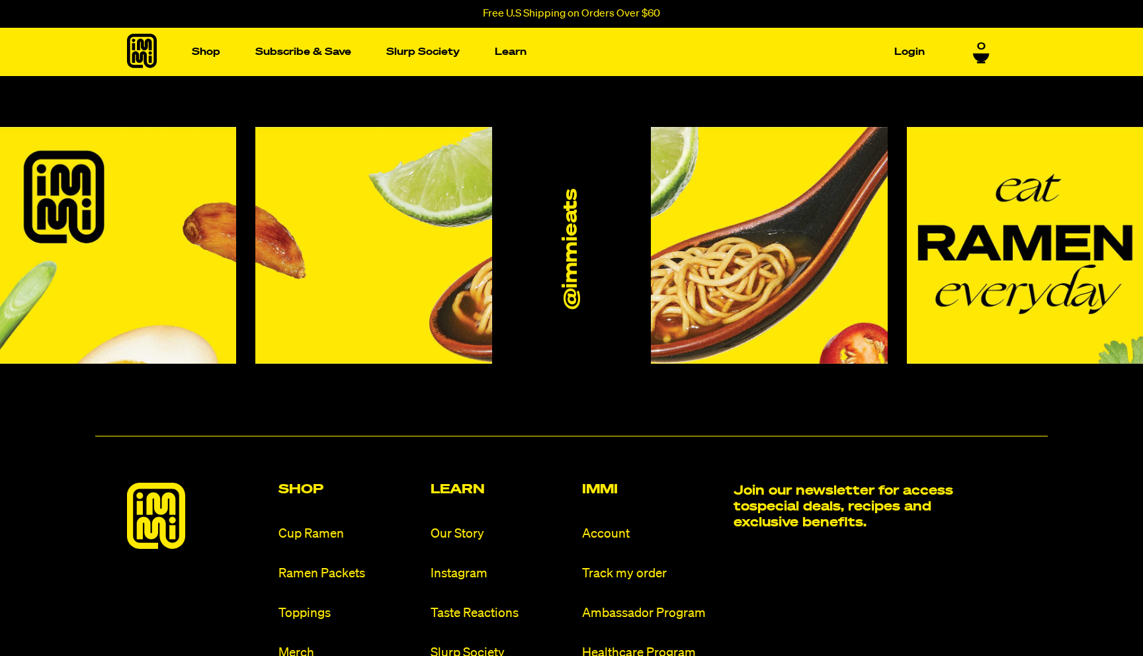  I want to click on a: Ramen Packets, so click(349, 574).